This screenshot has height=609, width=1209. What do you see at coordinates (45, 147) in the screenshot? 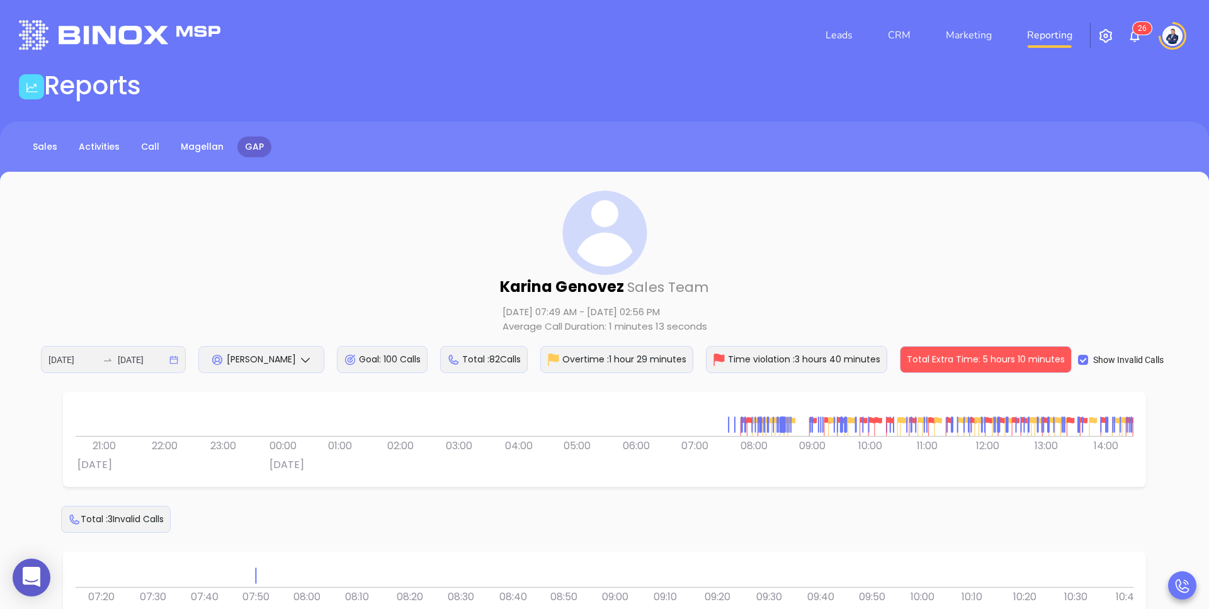
I see `a: Sales` at bounding box center [45, 147].